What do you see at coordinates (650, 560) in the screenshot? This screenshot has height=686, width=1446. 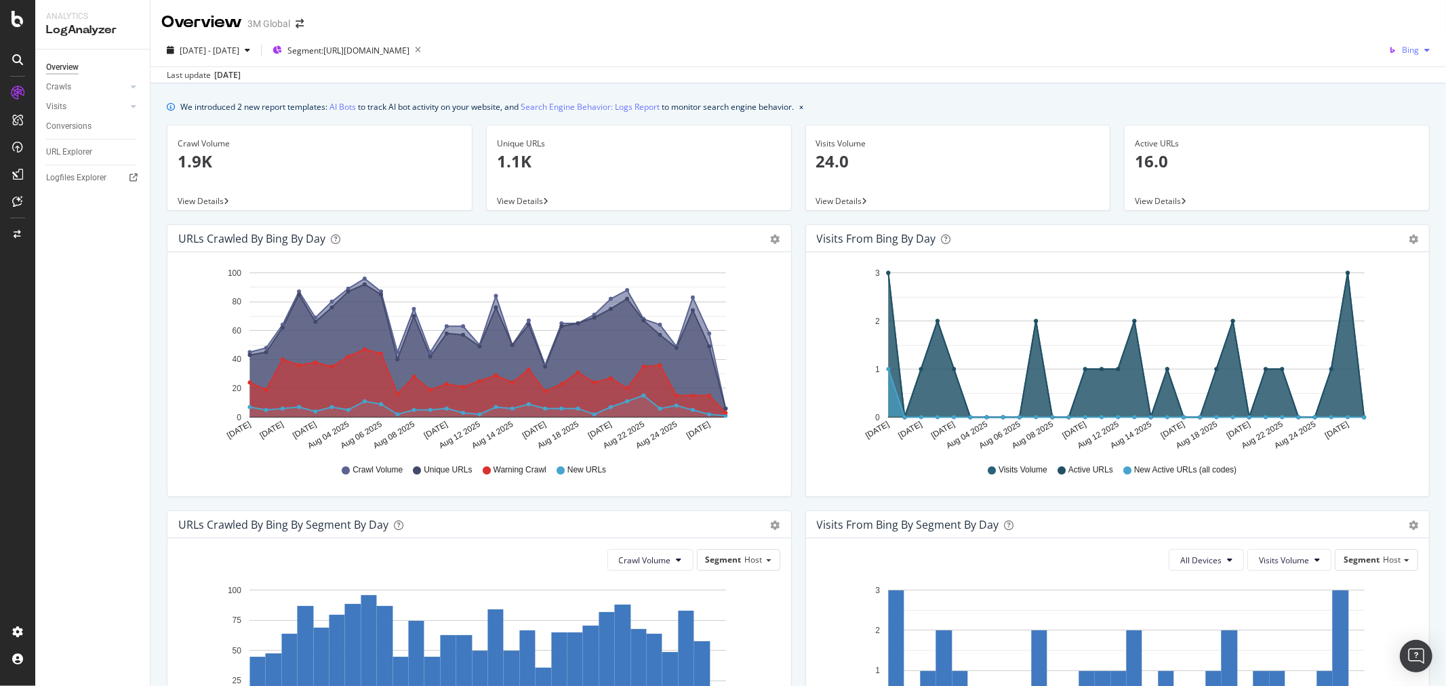 I see `button: Crawl Volume` at bounding box center [650, 560].